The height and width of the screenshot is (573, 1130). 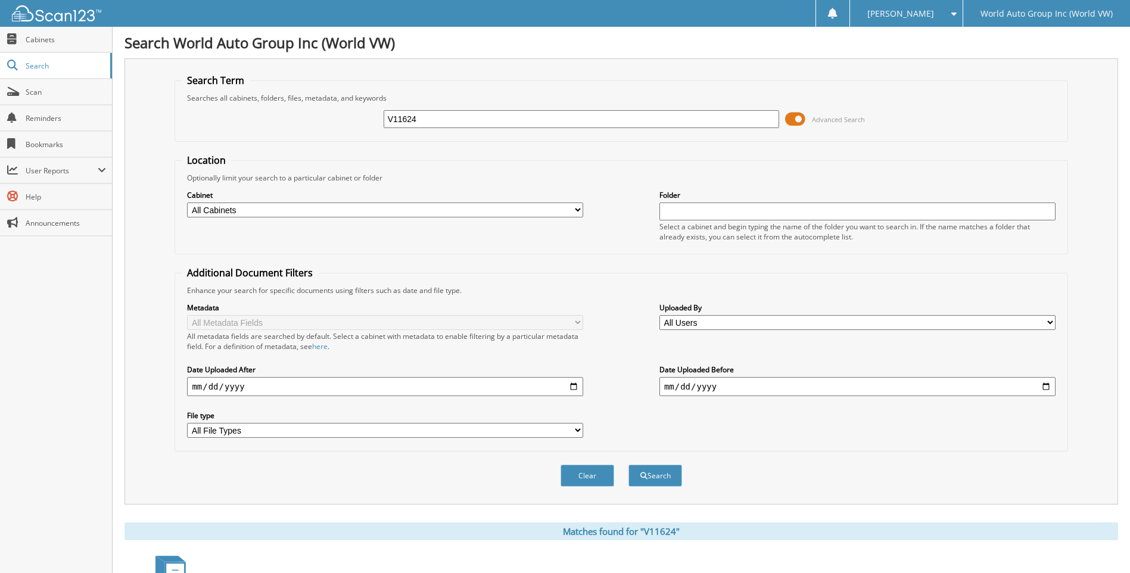 What do you see at coordinates (385, 415) in the screenshot?
I see `label: File type` at bounding box center [385, 415].